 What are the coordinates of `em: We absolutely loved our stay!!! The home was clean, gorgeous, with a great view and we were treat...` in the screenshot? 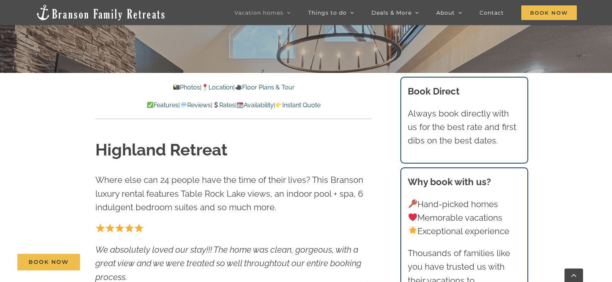 It's located at (228, 263).